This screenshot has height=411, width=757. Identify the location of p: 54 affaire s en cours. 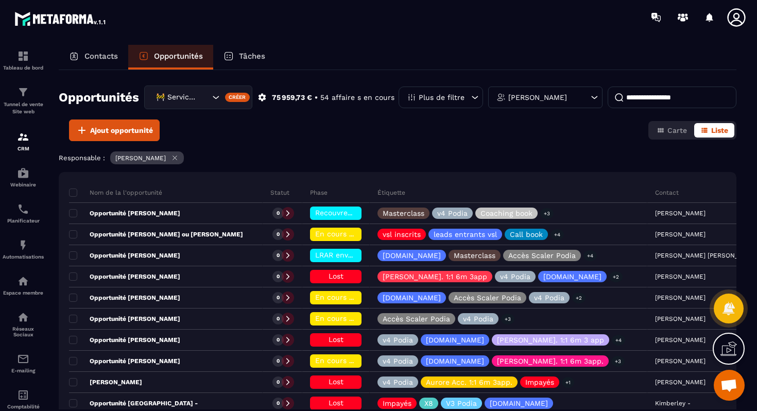
(357, 97).